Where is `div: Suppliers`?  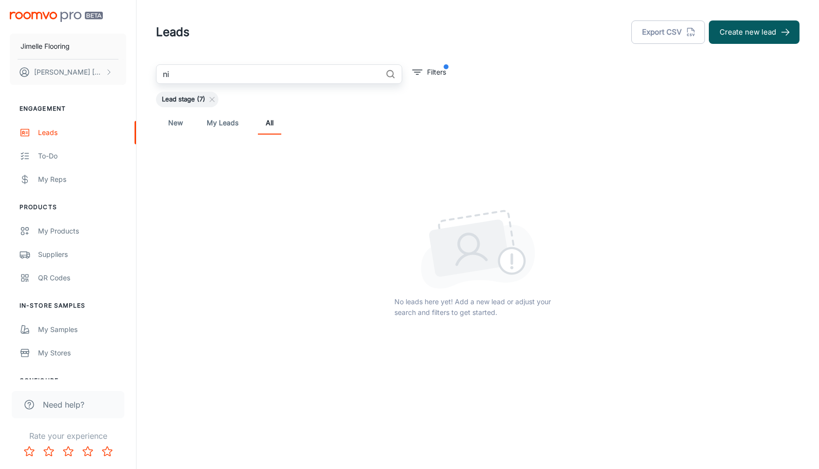 div: Suppliers is located at coordinates (82, 254).